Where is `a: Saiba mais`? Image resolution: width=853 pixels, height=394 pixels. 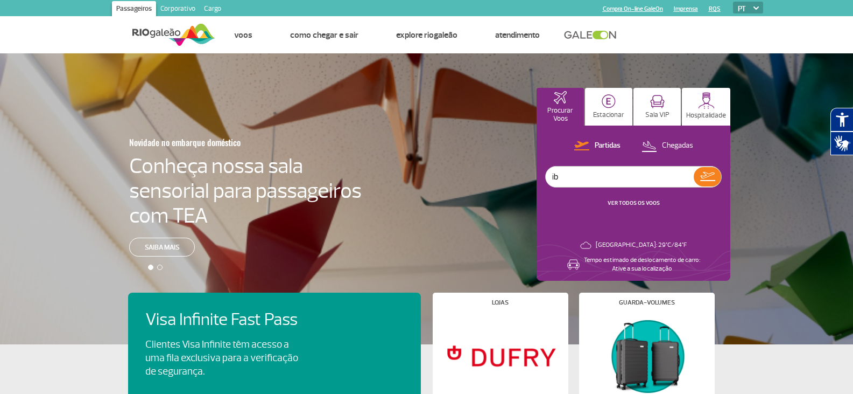
a: Saiba mais is located at coordinates (162, 247).